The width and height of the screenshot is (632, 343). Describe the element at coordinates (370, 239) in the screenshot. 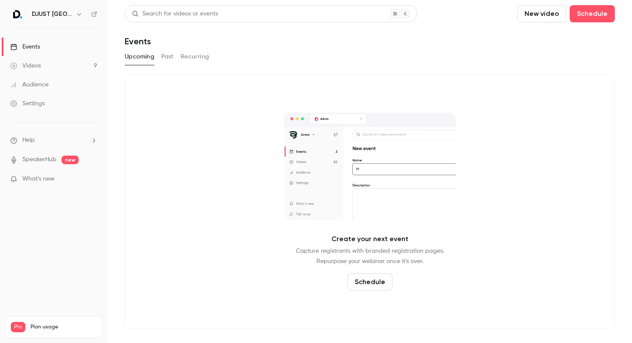

I see `p: Create your next event` at that location.